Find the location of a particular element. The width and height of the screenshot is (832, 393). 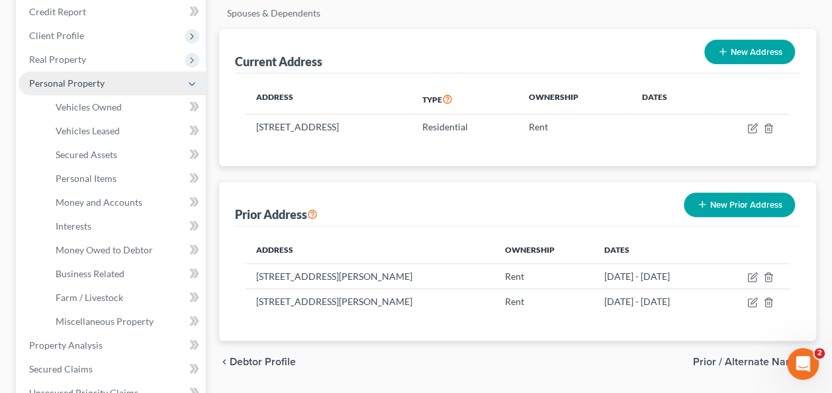

a: Secured Assets is located at coordinates (125, 155).